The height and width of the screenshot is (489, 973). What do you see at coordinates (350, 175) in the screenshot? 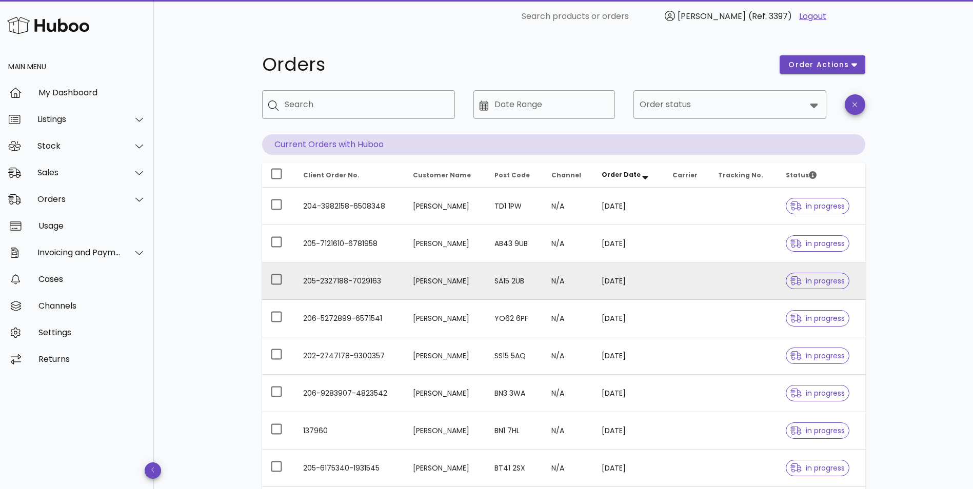
I see `th: Client Order No.` at bounding box center [350, 175].